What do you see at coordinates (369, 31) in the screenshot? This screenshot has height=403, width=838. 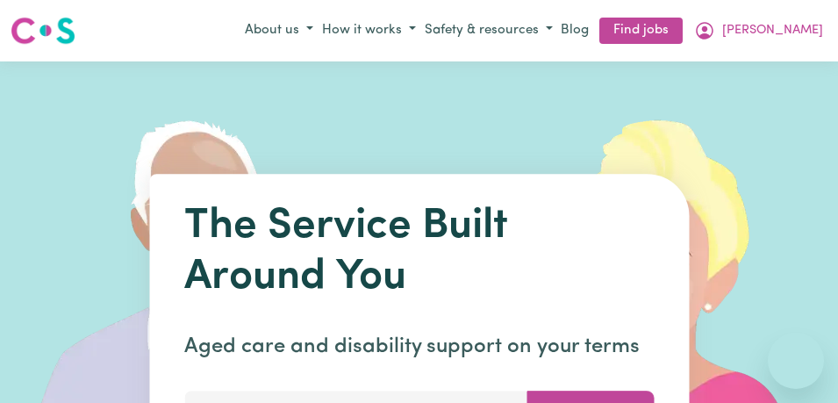 I see `button: How it works` at bounding box center [369, 31].